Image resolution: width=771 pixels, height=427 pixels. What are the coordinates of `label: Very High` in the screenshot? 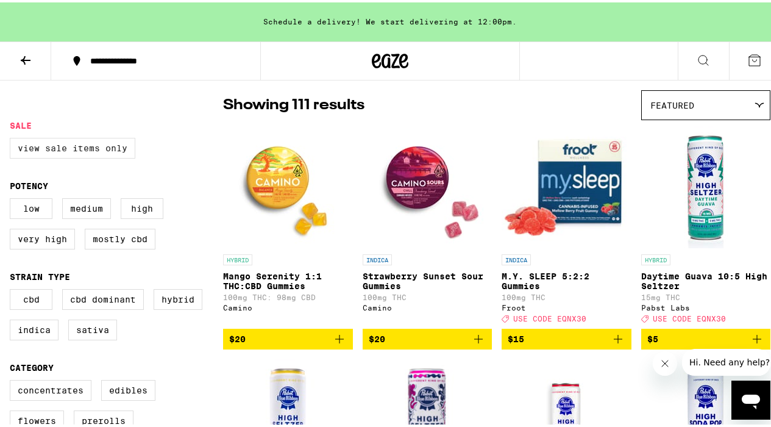 It's located at (42, 237).